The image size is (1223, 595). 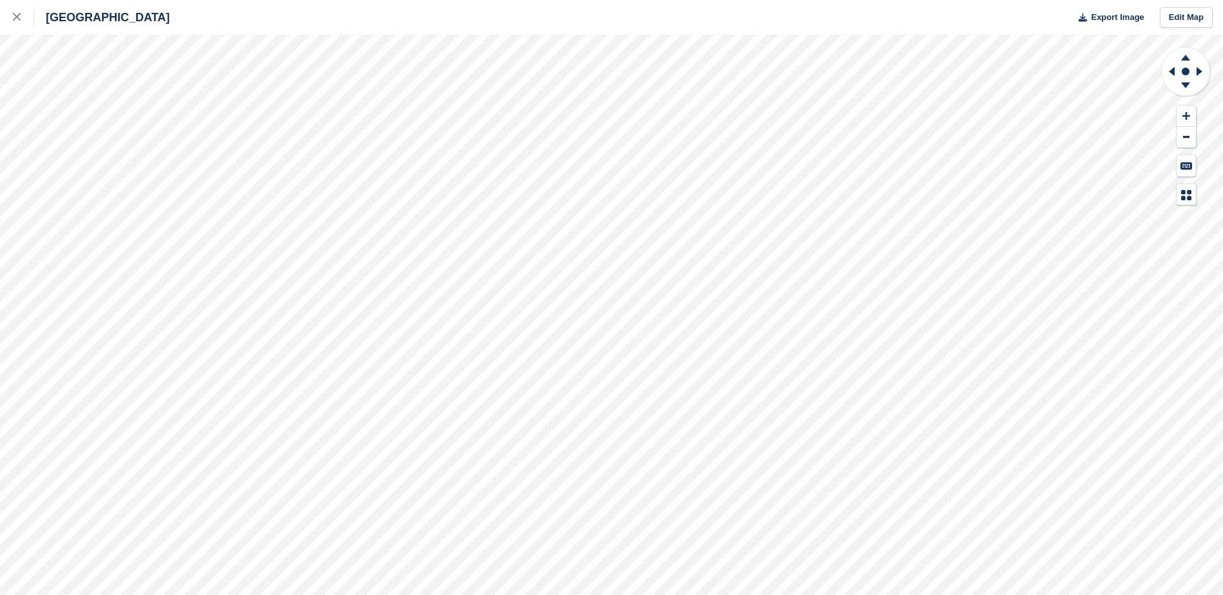 What do you see at coordinates (1186, 137) in the screenshot?
I see `button: Zoom Out` at bounding box center [1186, 137].